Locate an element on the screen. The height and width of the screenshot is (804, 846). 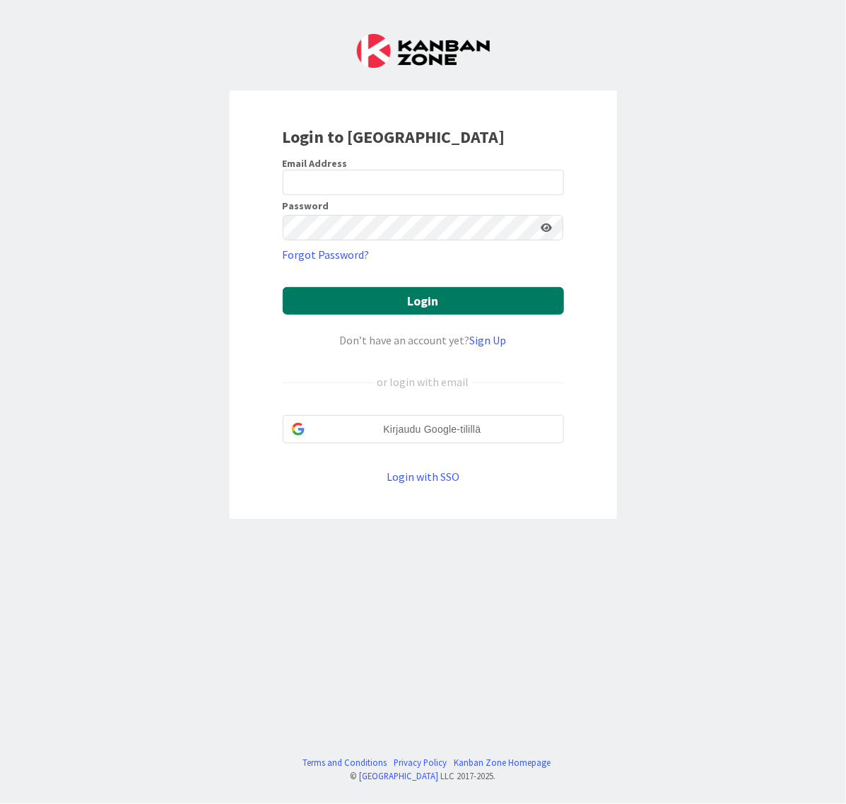
div: © LLC 2017- 2025 . is located at coordinates (423, 776).